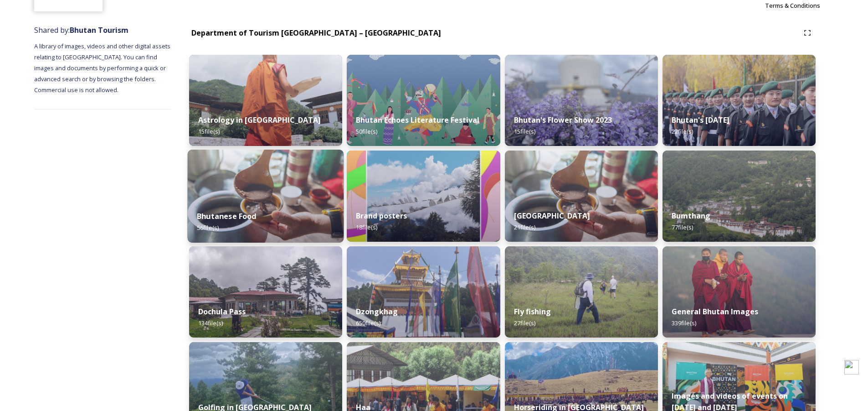 Image resolution: width=868 pixels, height=411 pixels. Describe the element at coordinates (266, 292) in the screenshot. I see `img: 2022-10-01%252011.41.43.jpg` at that location.